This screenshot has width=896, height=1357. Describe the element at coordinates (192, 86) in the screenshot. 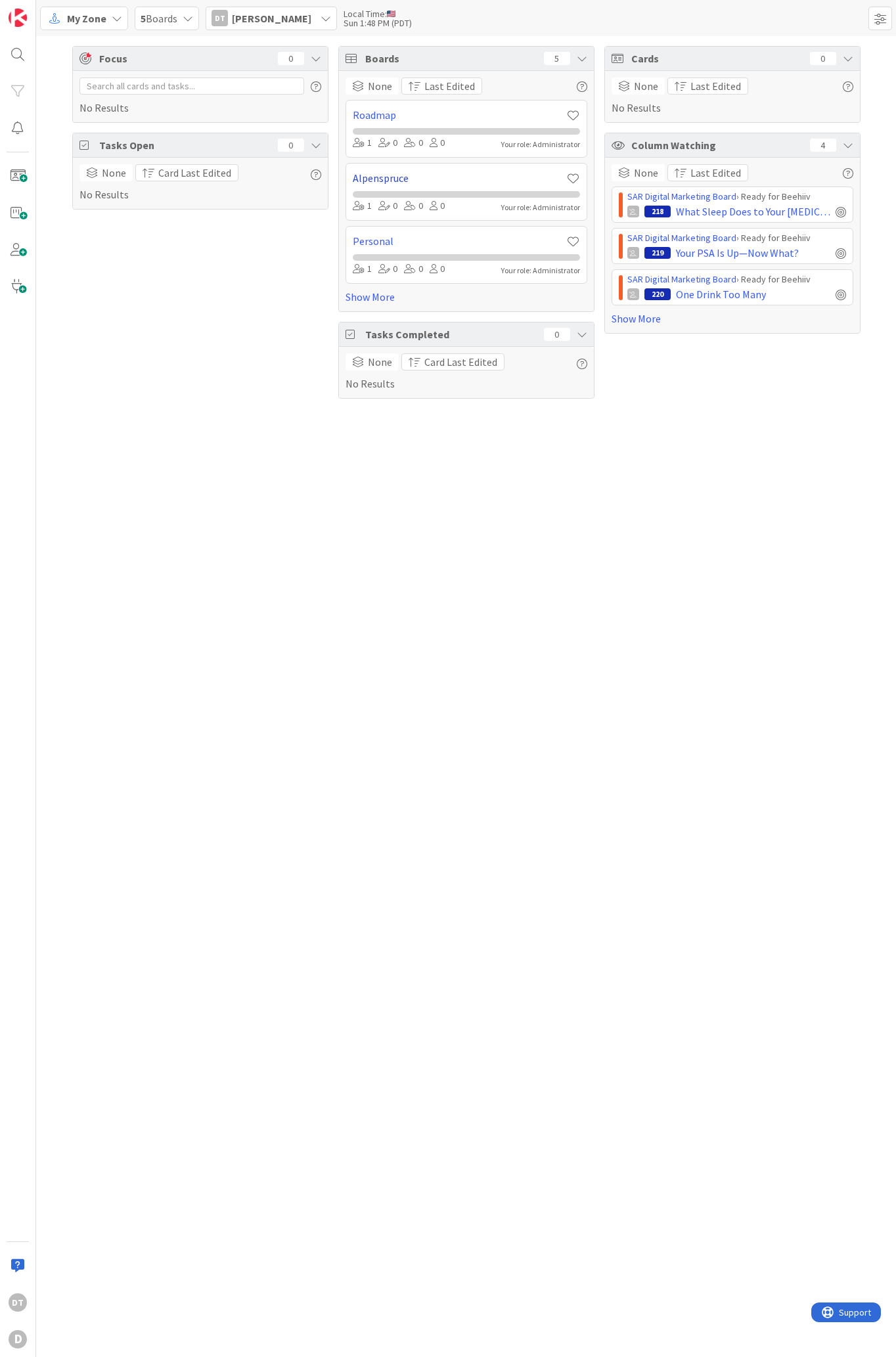

I see `input: Search all cards and tasks...` at that location.